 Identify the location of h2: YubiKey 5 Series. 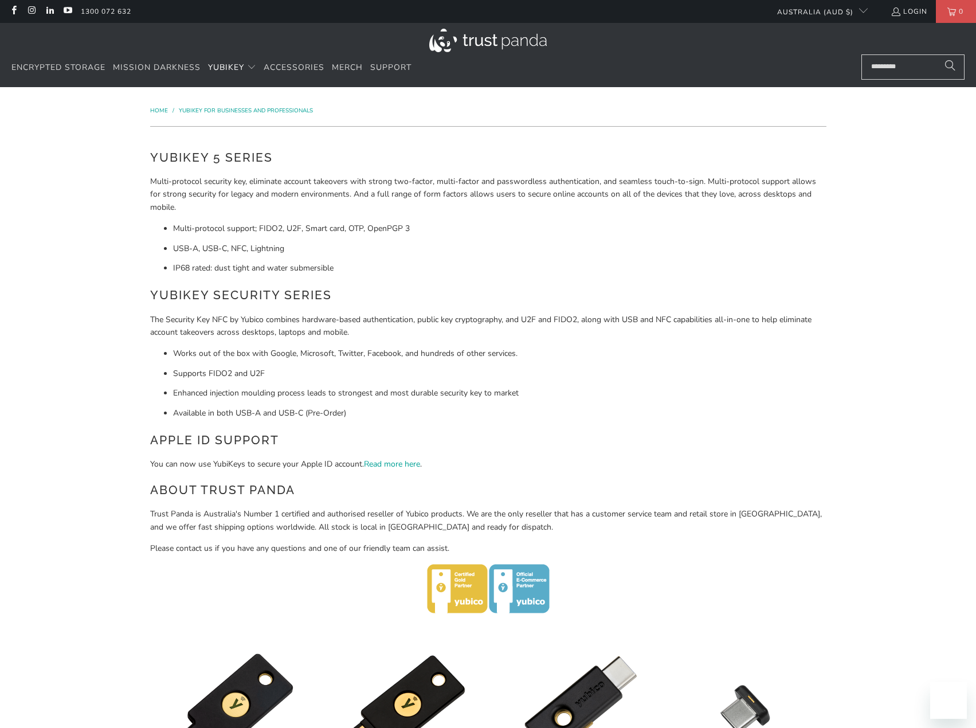
(488, 158).